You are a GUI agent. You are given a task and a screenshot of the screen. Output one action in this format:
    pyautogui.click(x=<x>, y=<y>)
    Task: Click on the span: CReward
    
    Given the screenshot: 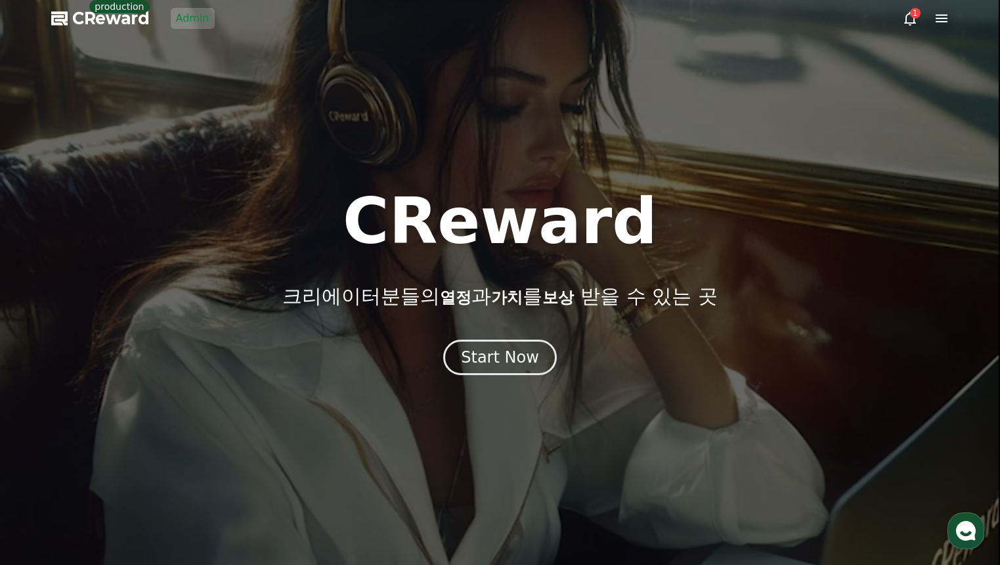 What is the action you would take?
    pyautogui.click(x=111, y=18)
    